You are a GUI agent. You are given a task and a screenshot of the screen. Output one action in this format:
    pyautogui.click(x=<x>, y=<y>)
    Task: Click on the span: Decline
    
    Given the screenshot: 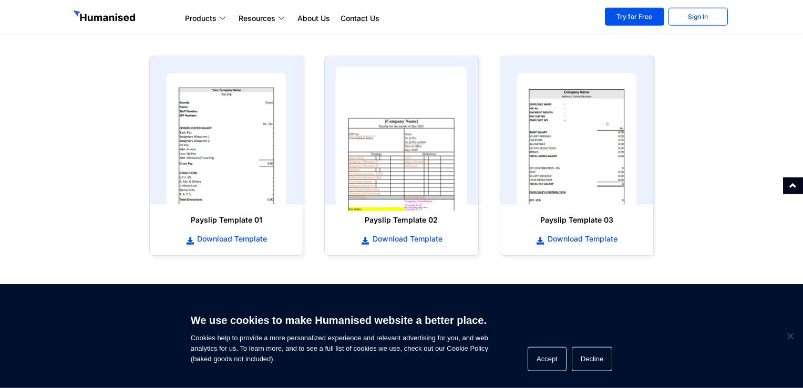 What is the action you would take?
    pyautogui.click(x=790, y=336)
    